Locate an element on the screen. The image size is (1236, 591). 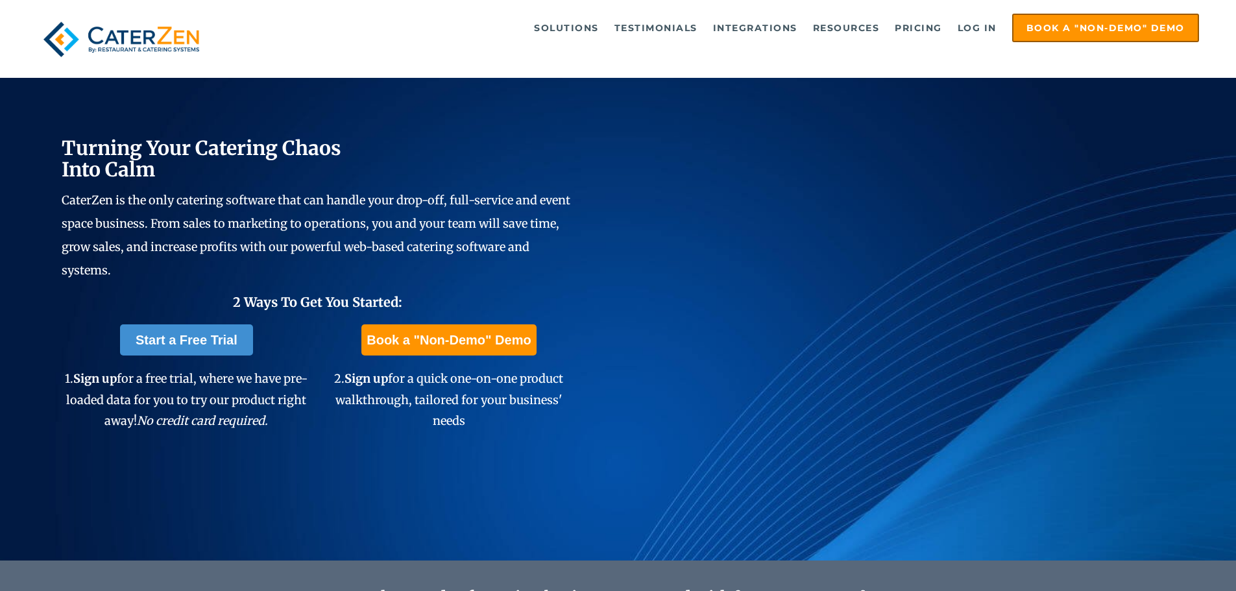
a: Pricing is located at coordinates (918, 28).